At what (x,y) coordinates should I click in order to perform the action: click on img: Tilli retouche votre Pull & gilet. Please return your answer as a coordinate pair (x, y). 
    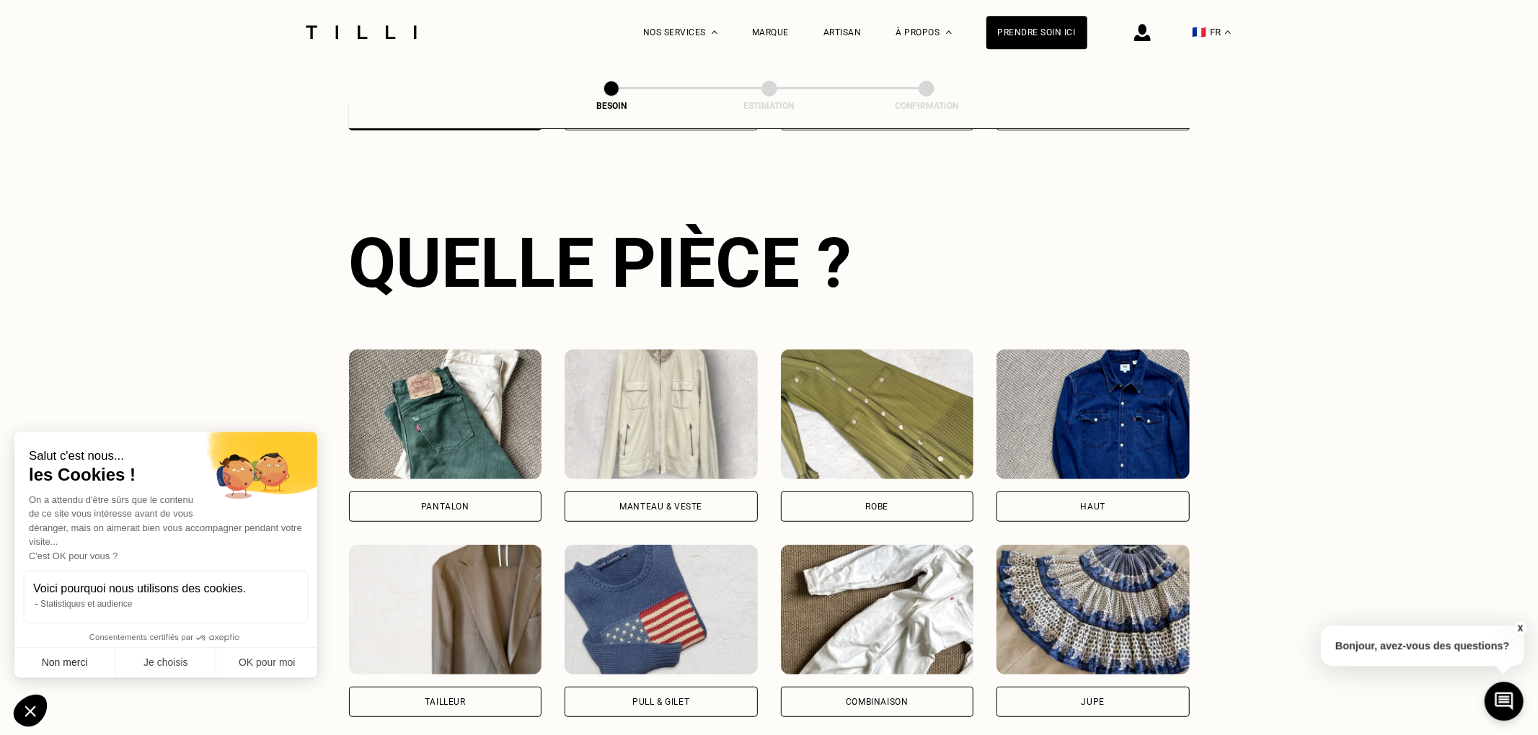
    Looking at the image, I should click on (661, 610).